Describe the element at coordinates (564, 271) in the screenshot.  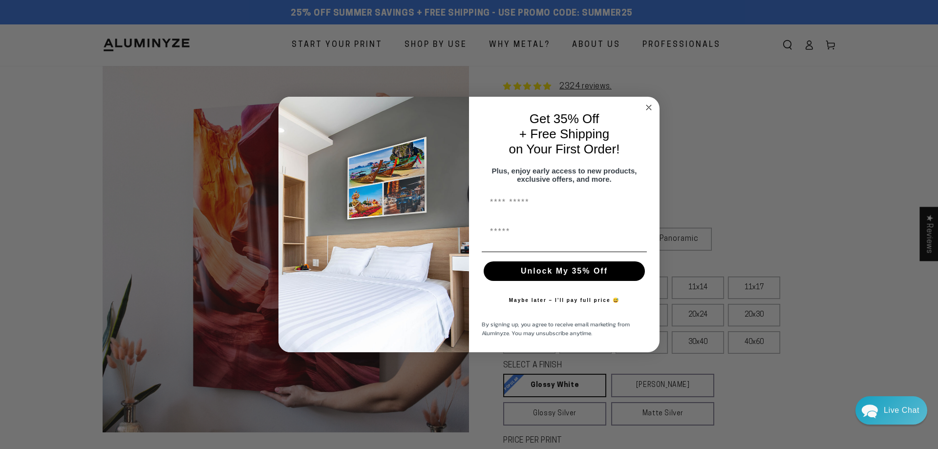
I see `button: Unlock My 35% Off` at that location.